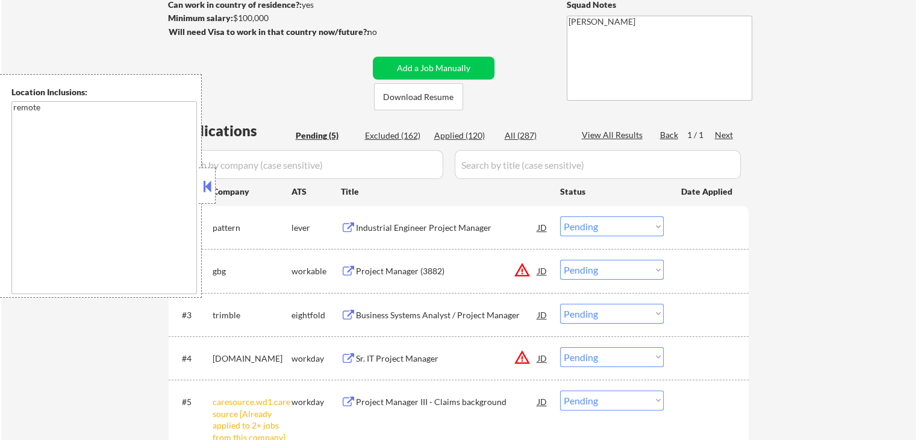 This screenshot has width=916, height=440. Describe the element at coordinates (669, 135) in the screenshot. I see `div: Back` at that location.